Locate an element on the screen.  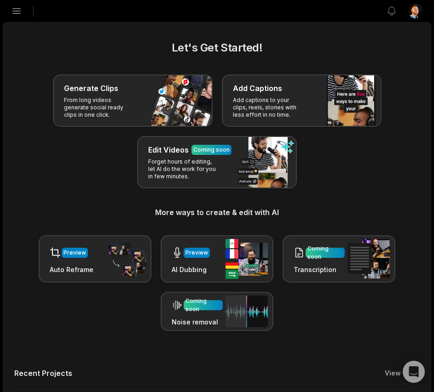
p: From long videos generate social ready clips in one click. is located at coordinates (99, 108).